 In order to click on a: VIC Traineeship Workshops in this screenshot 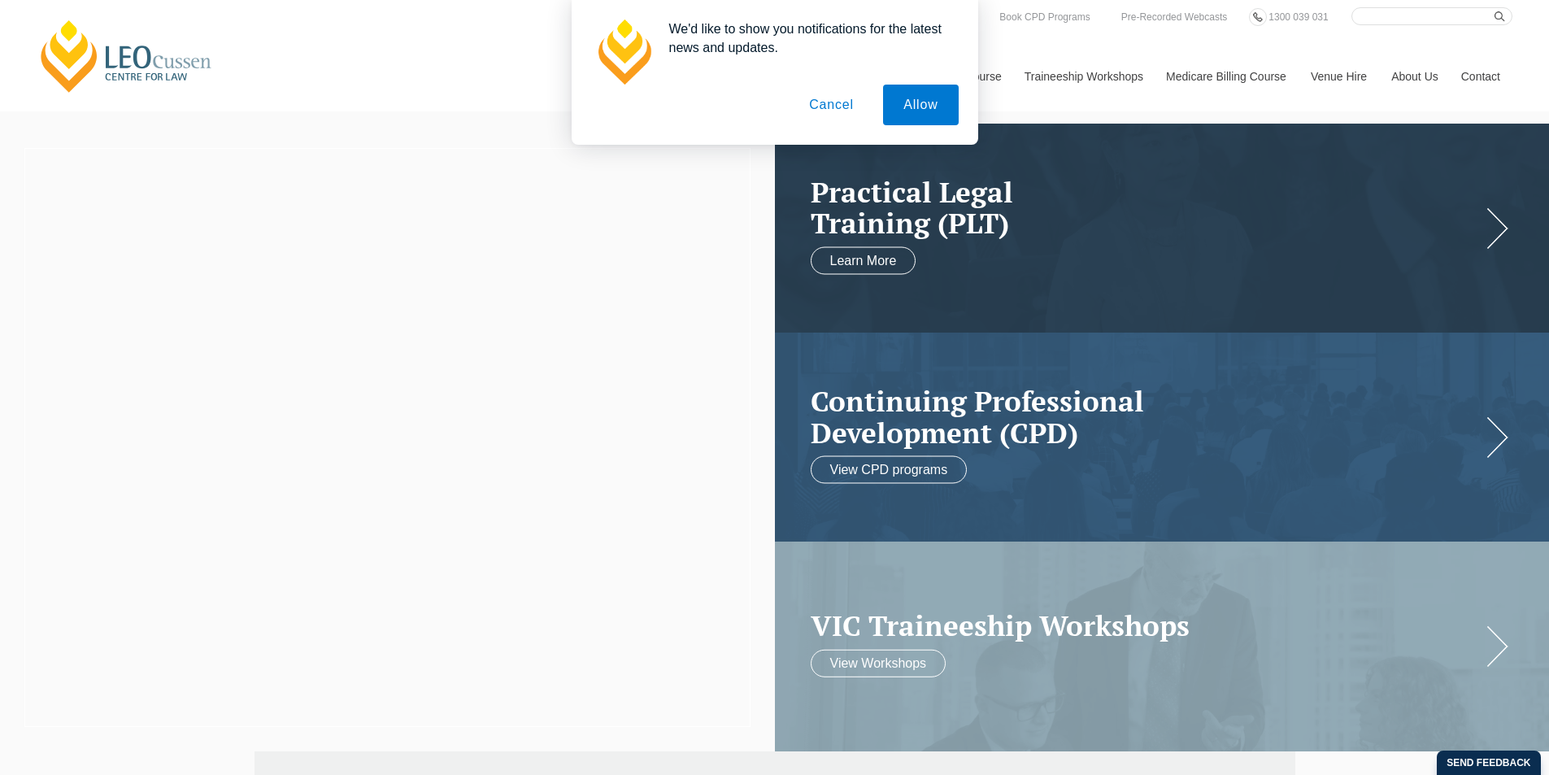, I will do `click(1145, 625)`.